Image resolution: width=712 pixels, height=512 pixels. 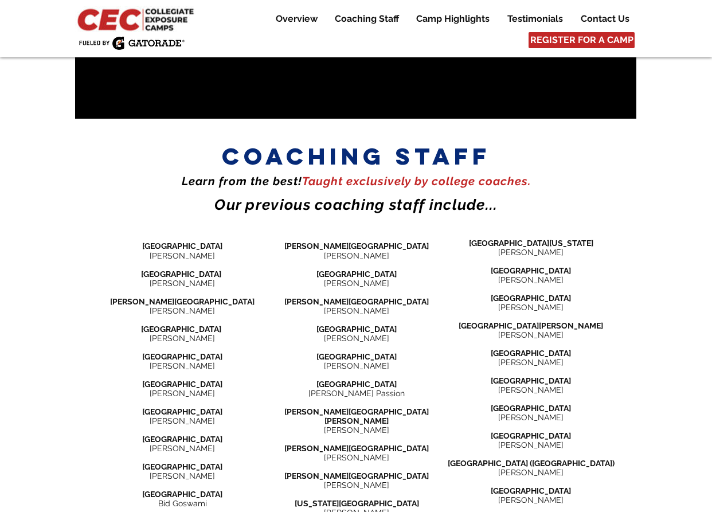 I want to click on span: coaching staff, so click(x=356, y=156).